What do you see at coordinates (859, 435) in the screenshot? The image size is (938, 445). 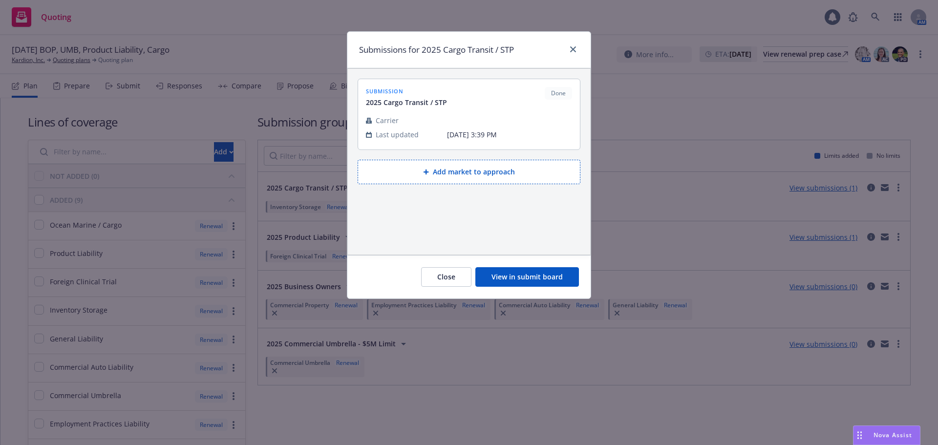 I see `div: Drag to move` at bounding box center [859, 435].